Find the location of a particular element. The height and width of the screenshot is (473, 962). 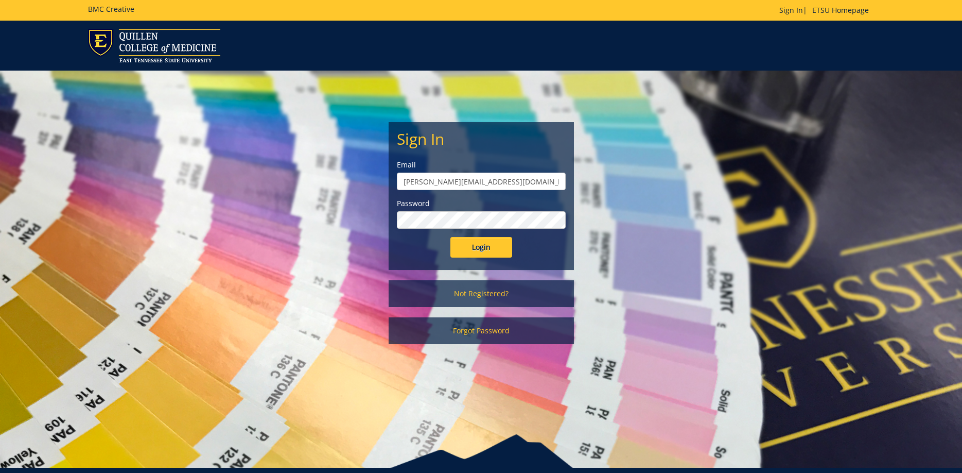

label: Password is located at coordinates (481, 203).